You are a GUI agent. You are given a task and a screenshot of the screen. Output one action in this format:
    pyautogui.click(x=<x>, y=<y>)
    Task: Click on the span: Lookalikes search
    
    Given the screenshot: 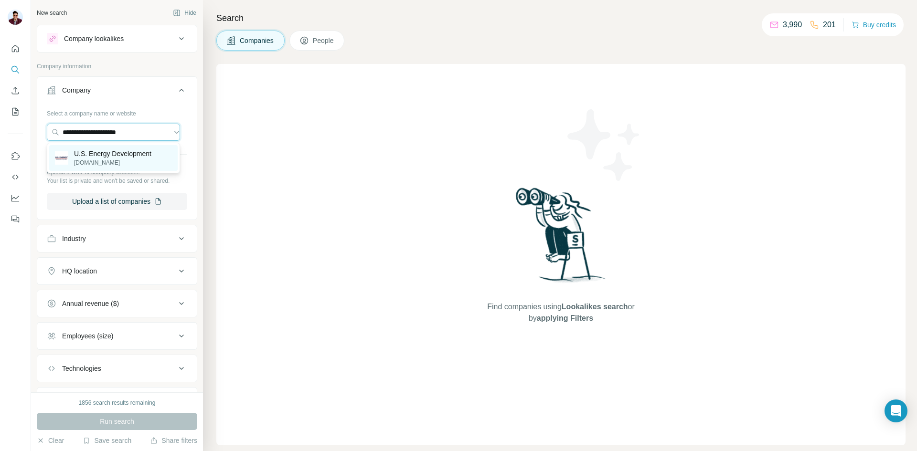 What is the action you would take?
    pyautogui.click(x=595, y=307)
    